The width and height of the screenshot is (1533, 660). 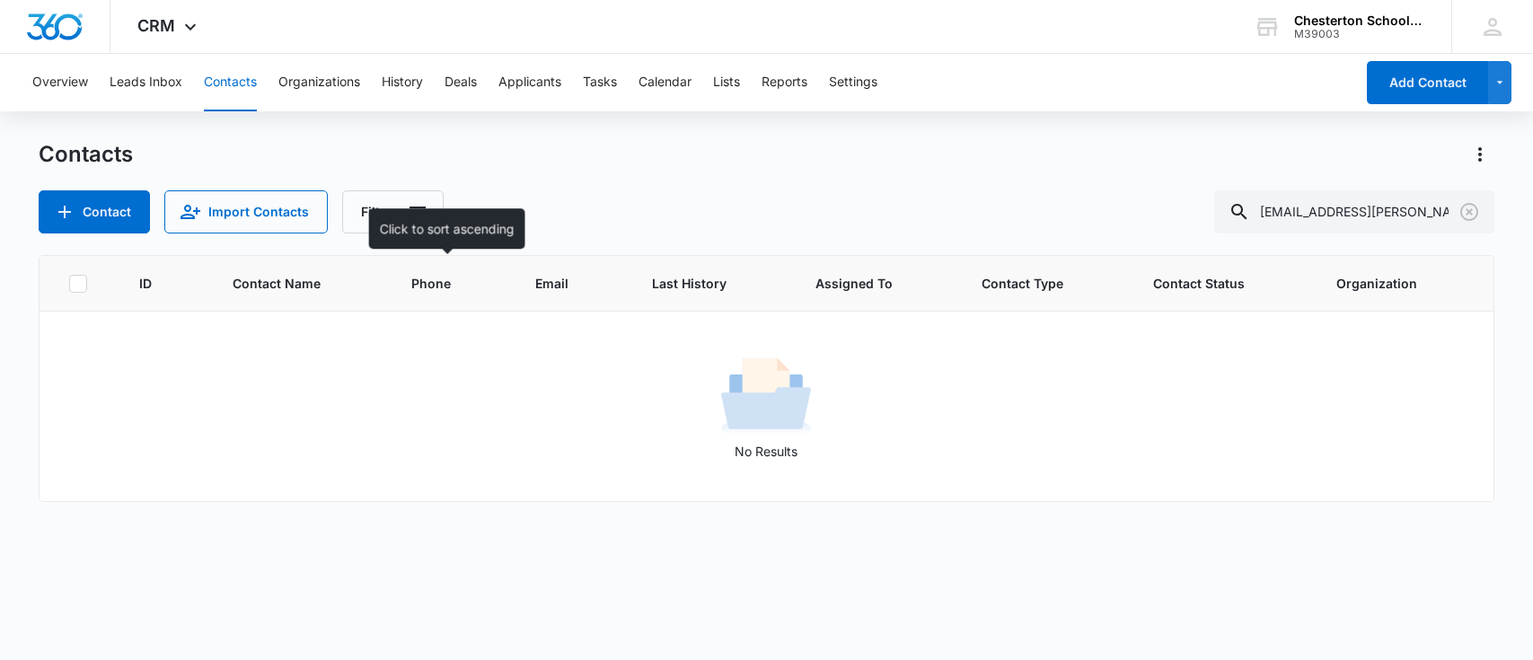 I want to click on button: Applicants, so click(x=530, y=83).